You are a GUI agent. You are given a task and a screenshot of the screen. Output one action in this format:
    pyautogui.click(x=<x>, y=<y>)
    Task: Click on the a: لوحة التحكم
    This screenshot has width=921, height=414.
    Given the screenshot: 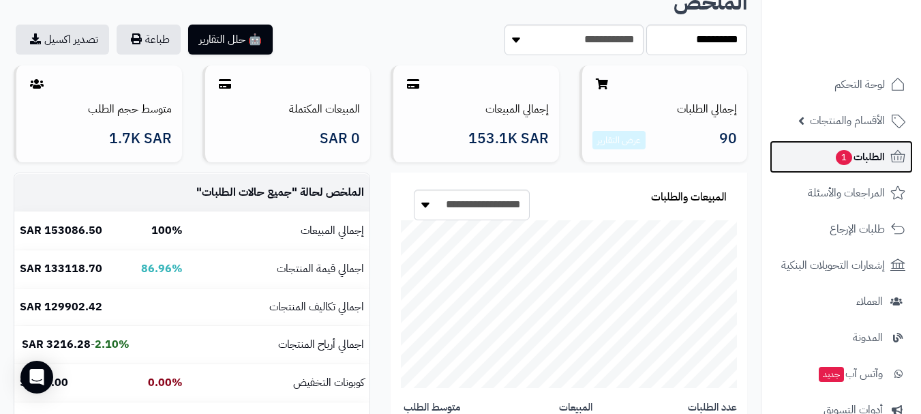 What is the action you would take?
    pyautogui.click(x=841, y=85)
    